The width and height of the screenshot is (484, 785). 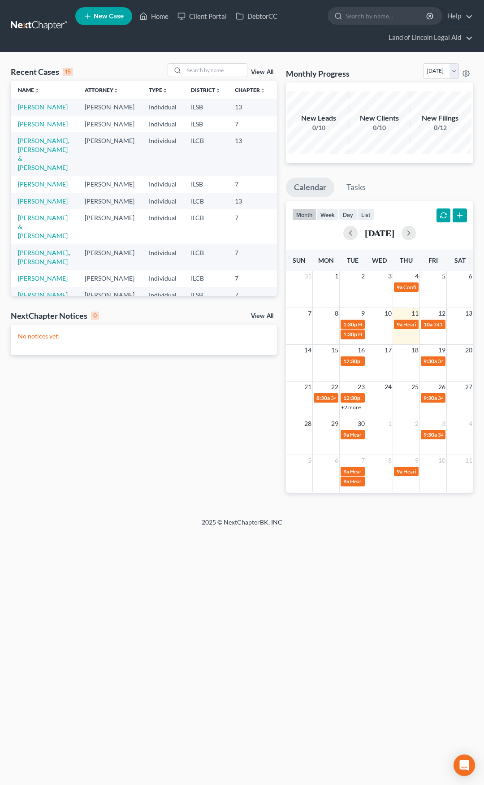 I want to click on div: New Leads, so click(x=319, y=118).